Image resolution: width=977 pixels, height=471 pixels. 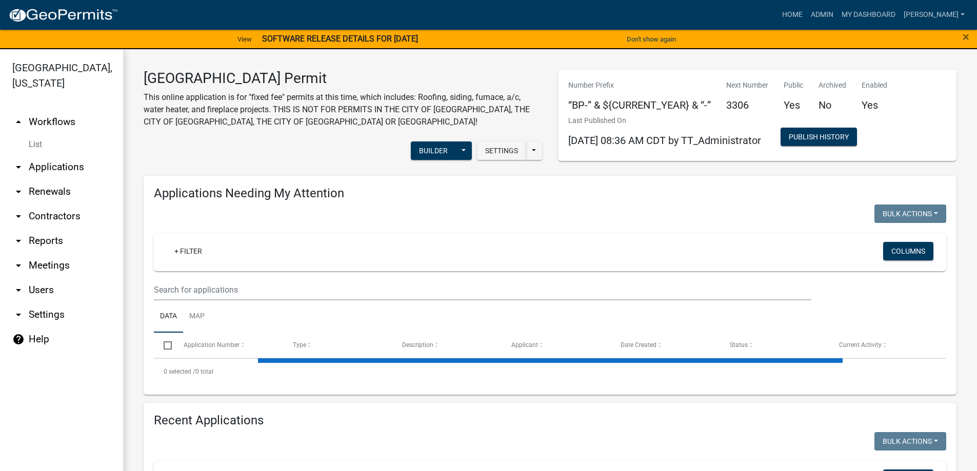 What do you see at coordinates (188, 251) in the screenshot?
I see `a: + Filter` at bounding box center [188, 251].